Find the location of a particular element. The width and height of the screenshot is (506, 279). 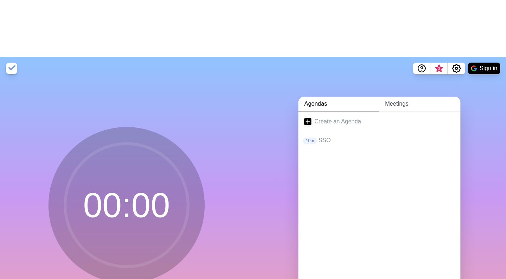

button: What’s new is located at coordinates (439, 68).